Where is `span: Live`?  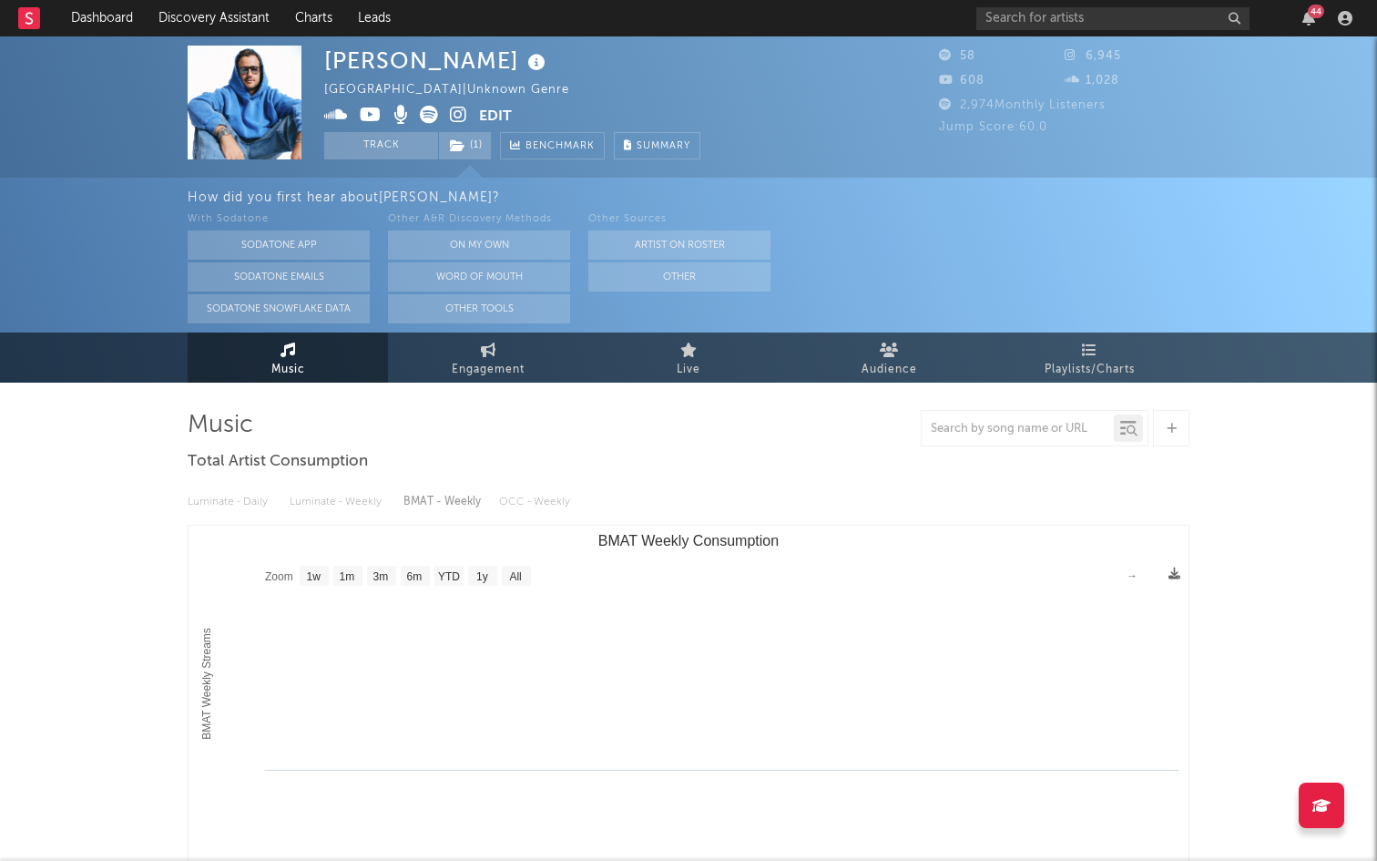
span: Live is located at coordinates (688, 370).